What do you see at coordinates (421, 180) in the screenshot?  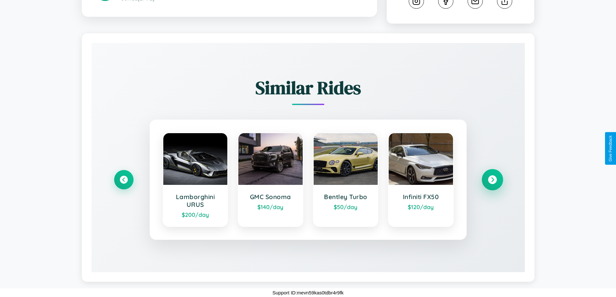 I see `a: Infiniti FX50$120/day` at bounding box center [421, 180].